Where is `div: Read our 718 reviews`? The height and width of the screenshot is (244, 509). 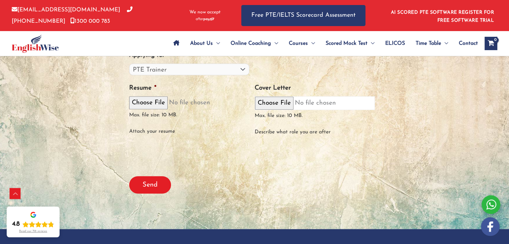 div: Read our 718 reviews is located at coordinates (33, 232).